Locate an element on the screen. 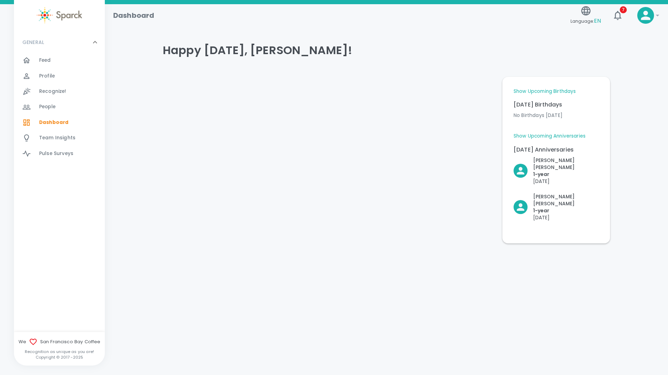 Image resolution: width=668 pixels, height=375 pixels. a: Show Upcoming Anniversaries is located at coordinates (550, 136).